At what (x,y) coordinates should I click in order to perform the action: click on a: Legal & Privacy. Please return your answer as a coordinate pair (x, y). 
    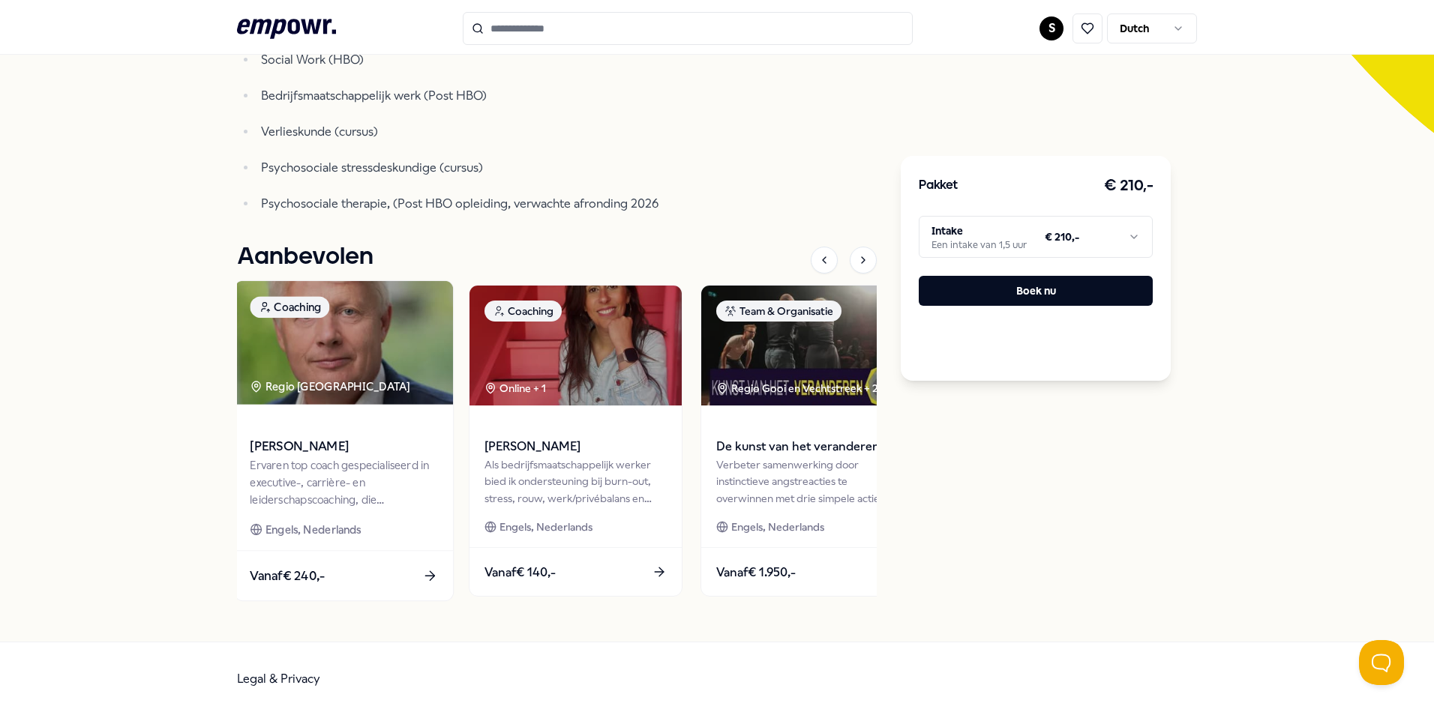
    Looking at the image, I should click on (278, 679).